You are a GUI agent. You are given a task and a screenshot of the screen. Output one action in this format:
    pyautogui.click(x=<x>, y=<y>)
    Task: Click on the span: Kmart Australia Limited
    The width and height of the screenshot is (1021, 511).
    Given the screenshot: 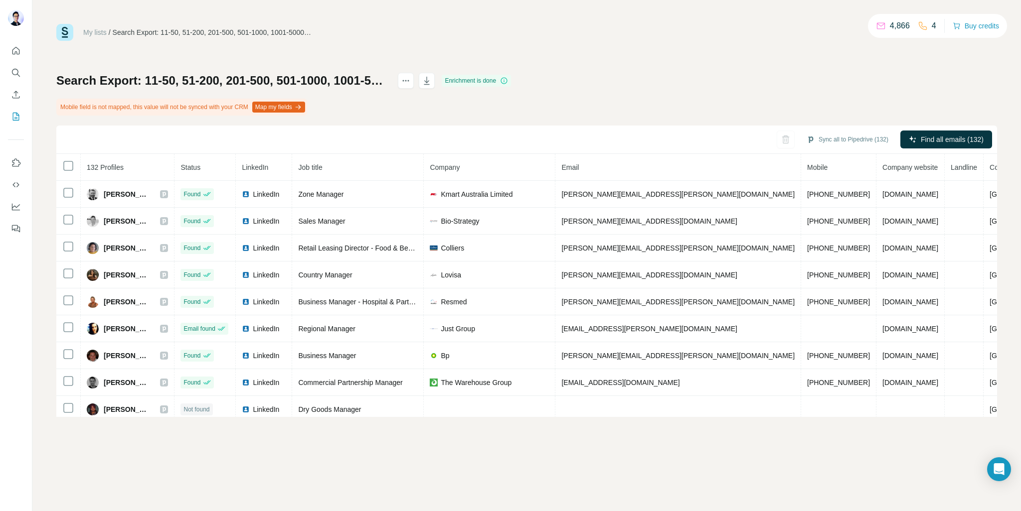 What is the action you would take?
    pyautogui.click(x=476, y=194)
    